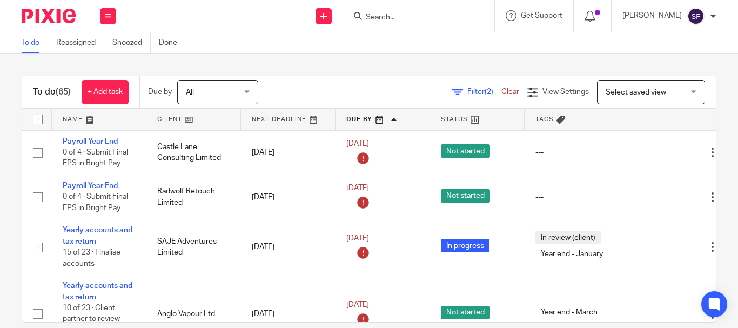 The height and width of the screenshot is (328, 738). What do you see at coordinates (510, 92) in the screenshot?
I see `a: Clear` at bounding box center [510, 92].